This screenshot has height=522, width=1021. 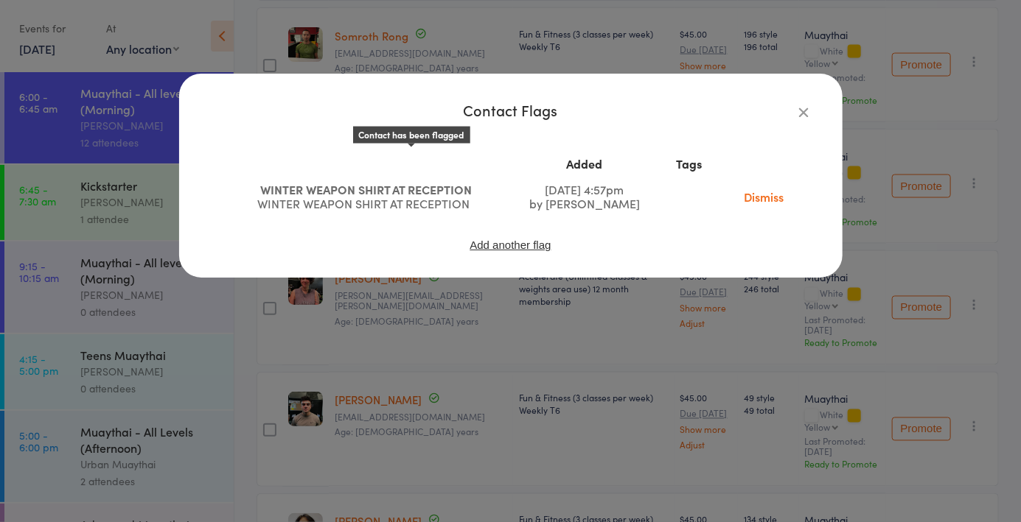 What do you see at coordinates (366, 189) in the screenshot?
I see `span: WINTER WEAPON SHIRT AT RECEPTION` at bounding box center [366, 189].